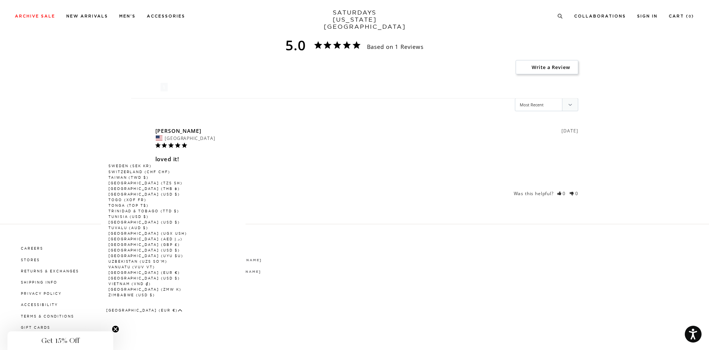 Image resolution: width=709 pixels, height=350 pixels. Describe the element at coordinates (39, 282) in the screenshot. I see `a: Shipping Info` at that location.